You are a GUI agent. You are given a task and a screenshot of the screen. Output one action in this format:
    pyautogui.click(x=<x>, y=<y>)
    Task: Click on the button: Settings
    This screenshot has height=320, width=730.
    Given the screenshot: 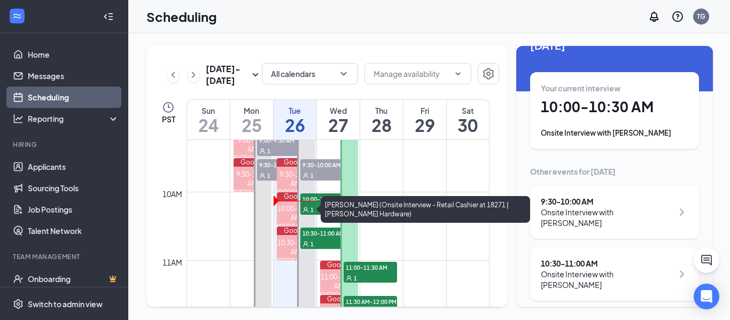 What is the action you would take?
    pyautogui.click(x=488, y=74)
    